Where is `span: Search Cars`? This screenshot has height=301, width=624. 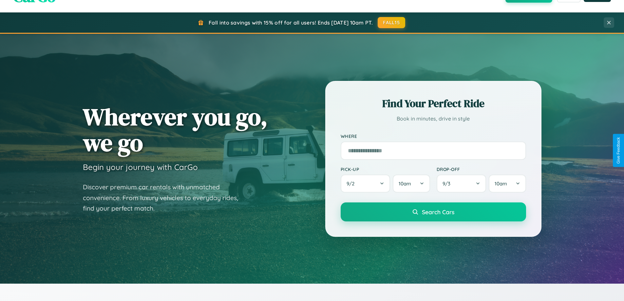
span: Search Cars is located at coordinates (438, 212).